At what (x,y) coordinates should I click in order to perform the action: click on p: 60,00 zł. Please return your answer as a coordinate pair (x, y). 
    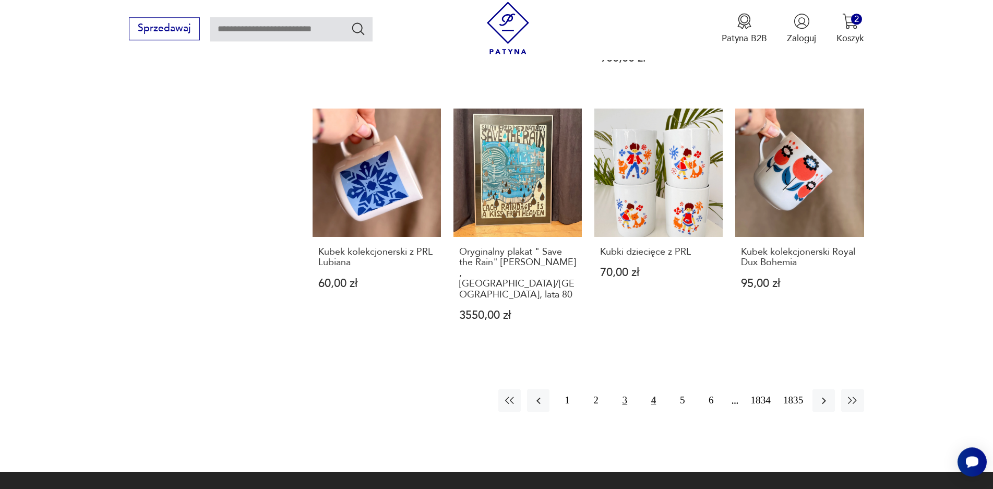
    Looking at the image, I should click on (377, 283).